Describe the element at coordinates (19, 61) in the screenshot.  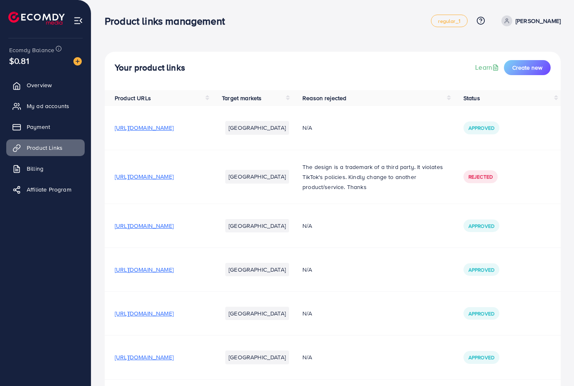
I see `span: $0.81` at that location.